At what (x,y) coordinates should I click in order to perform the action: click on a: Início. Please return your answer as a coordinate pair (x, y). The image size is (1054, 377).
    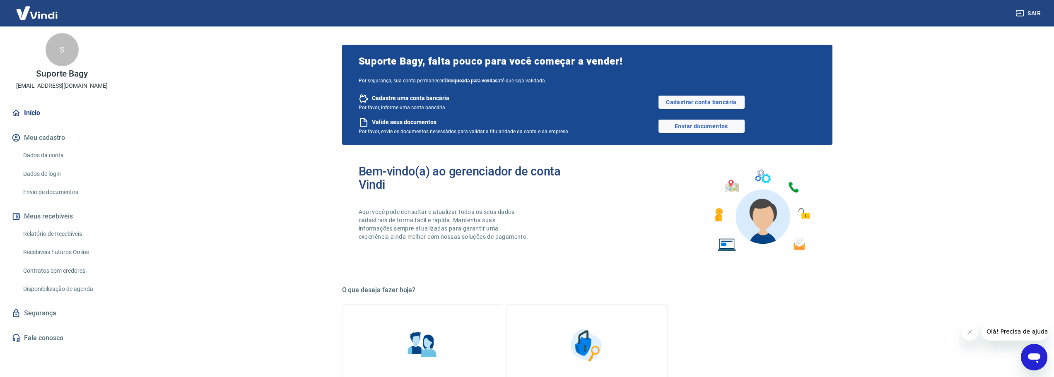
    Looking at the image, I should click on (62, 113).